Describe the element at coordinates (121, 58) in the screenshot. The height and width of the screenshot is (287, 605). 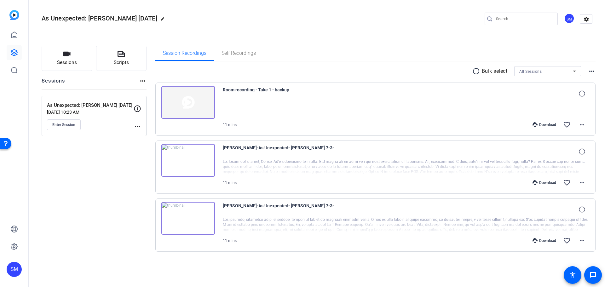
I see `button: Scripts` at that location.